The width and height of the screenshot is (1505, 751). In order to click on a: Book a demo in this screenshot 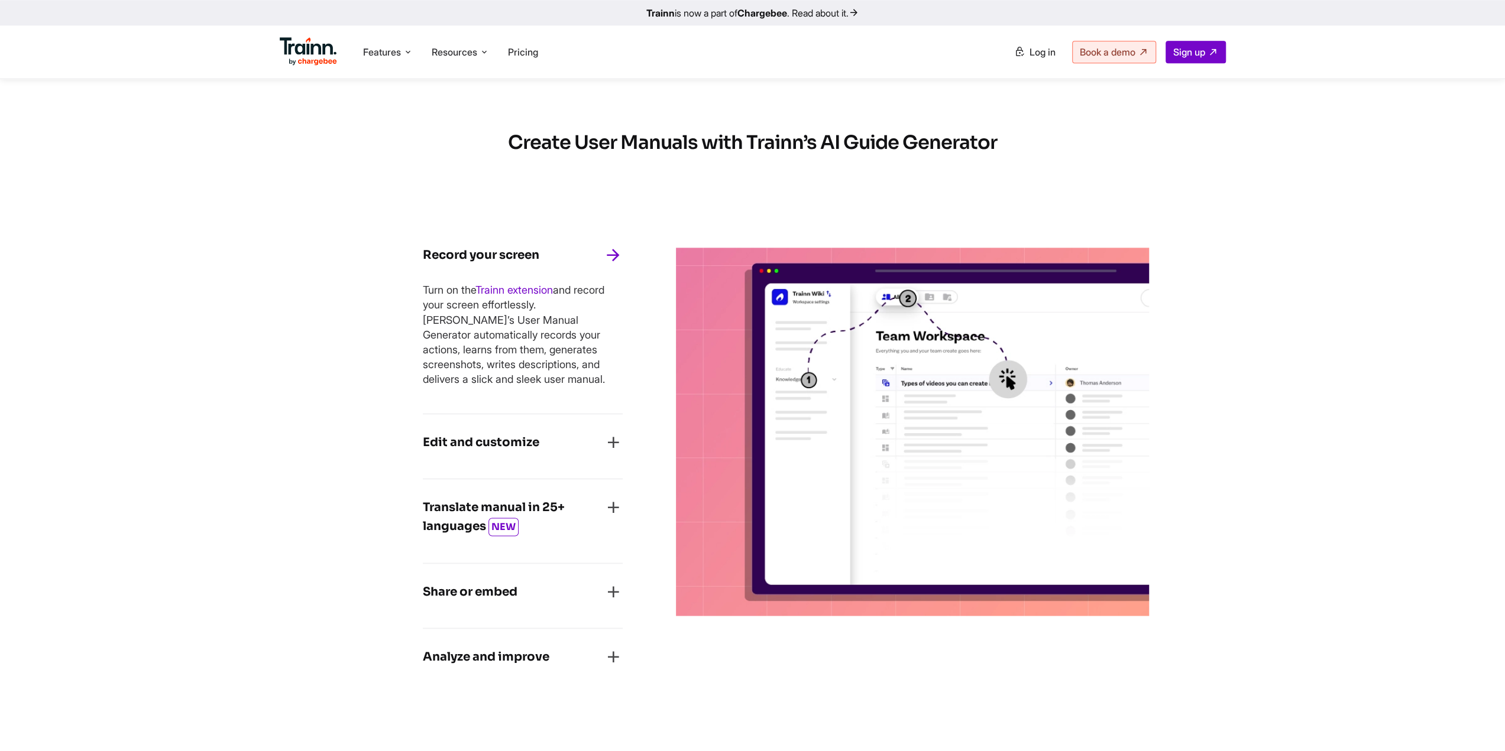, I will do `click(1114, 52)`.